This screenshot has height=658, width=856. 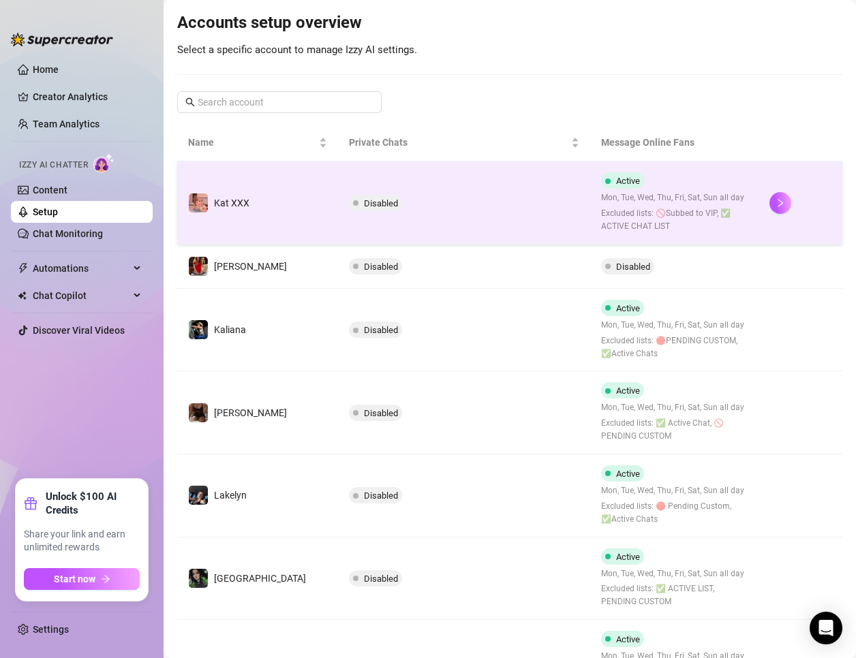 What do you see at coordinates (23, 269) in the screenshot?
I see `span: thunderbolt` at bounding box center [23, 269].